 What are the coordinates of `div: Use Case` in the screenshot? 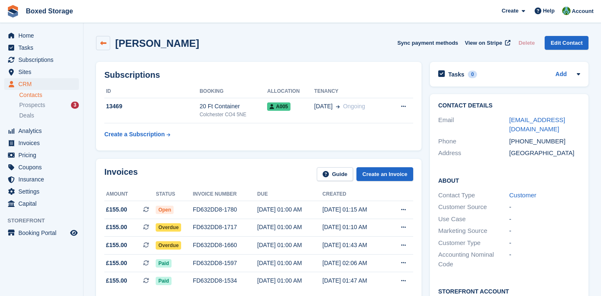 It's located at (474, 219).